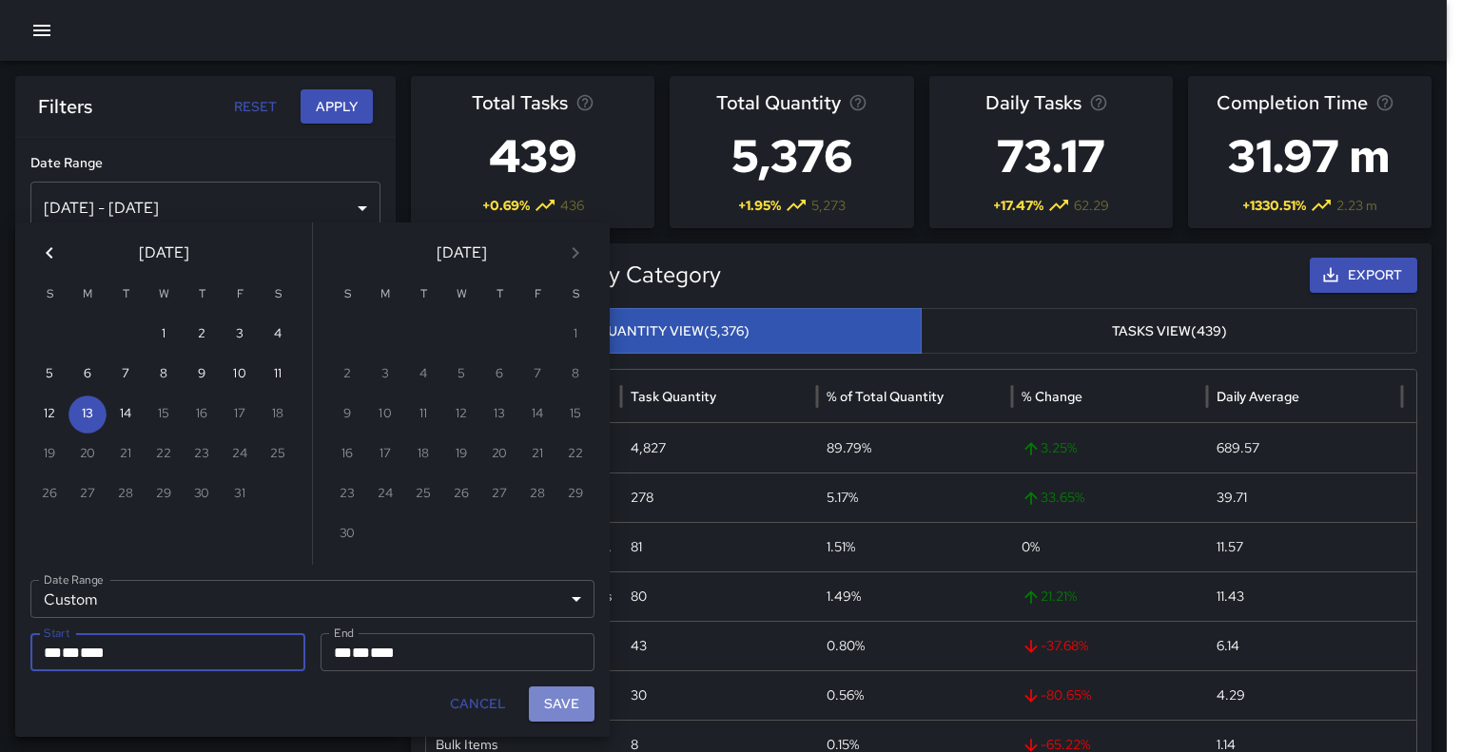 The image size is (1461, 752). I want to click on button: 14, so click(126, 415).